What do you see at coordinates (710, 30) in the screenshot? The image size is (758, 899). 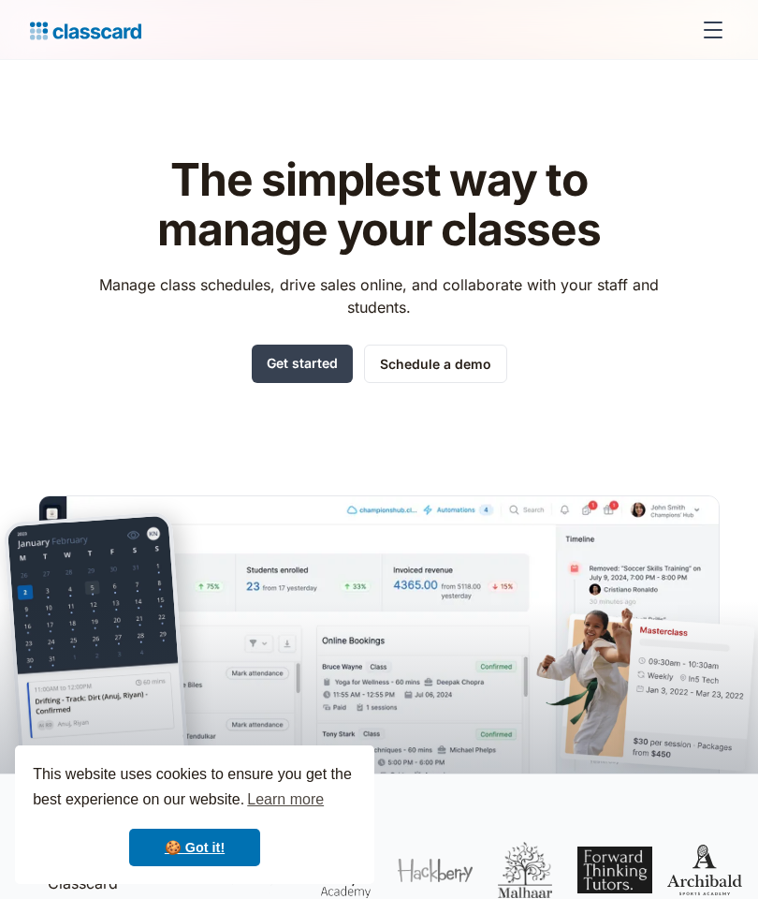 I see `div: menu` at bounding box center [710, 30].